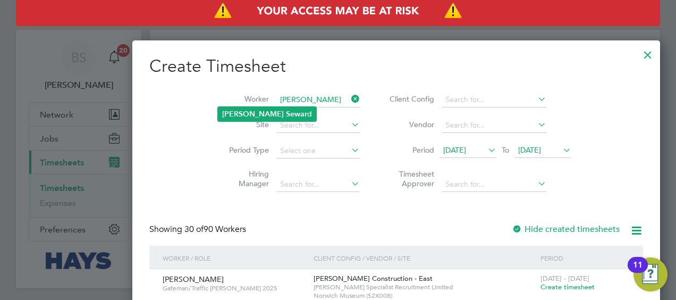 This screenshot has height=300, width=676. I want to click on label: Vendor, so click(410, 124).